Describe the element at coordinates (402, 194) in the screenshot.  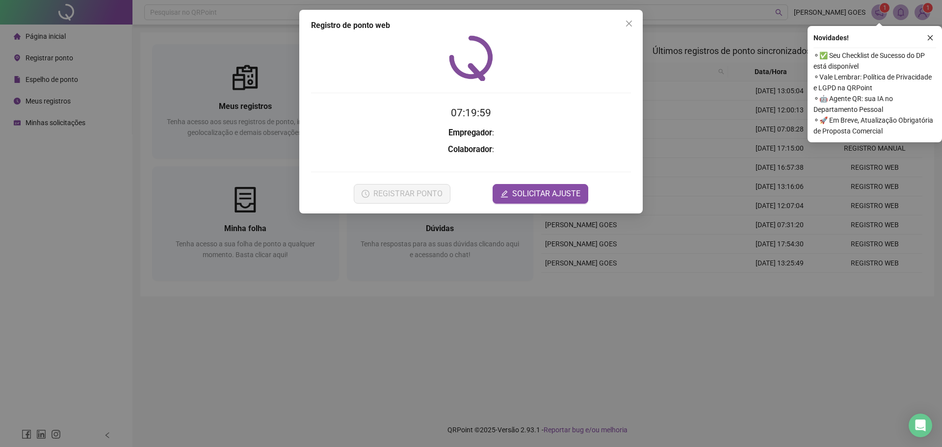
I see `button: REGISTRAR PONTO` at that location.